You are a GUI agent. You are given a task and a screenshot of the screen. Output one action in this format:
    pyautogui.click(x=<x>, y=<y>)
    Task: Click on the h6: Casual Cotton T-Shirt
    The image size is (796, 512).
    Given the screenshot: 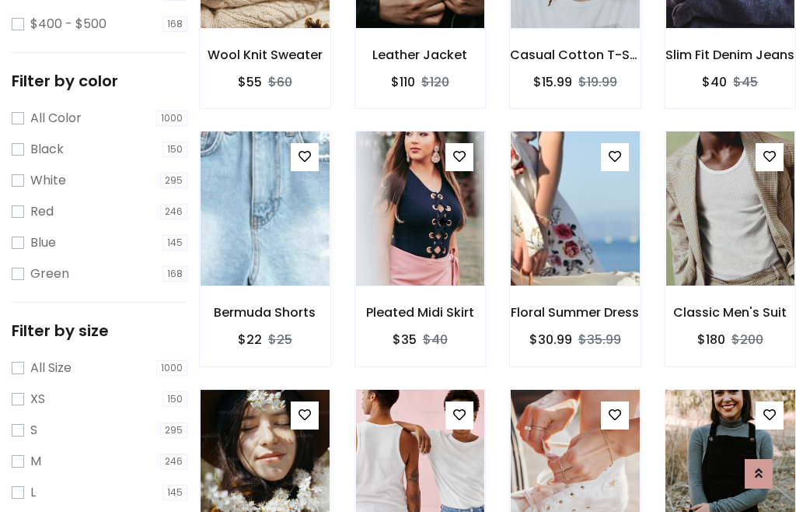 What is the action you would take?
    pyautogui.click(x=576, y=54)
    